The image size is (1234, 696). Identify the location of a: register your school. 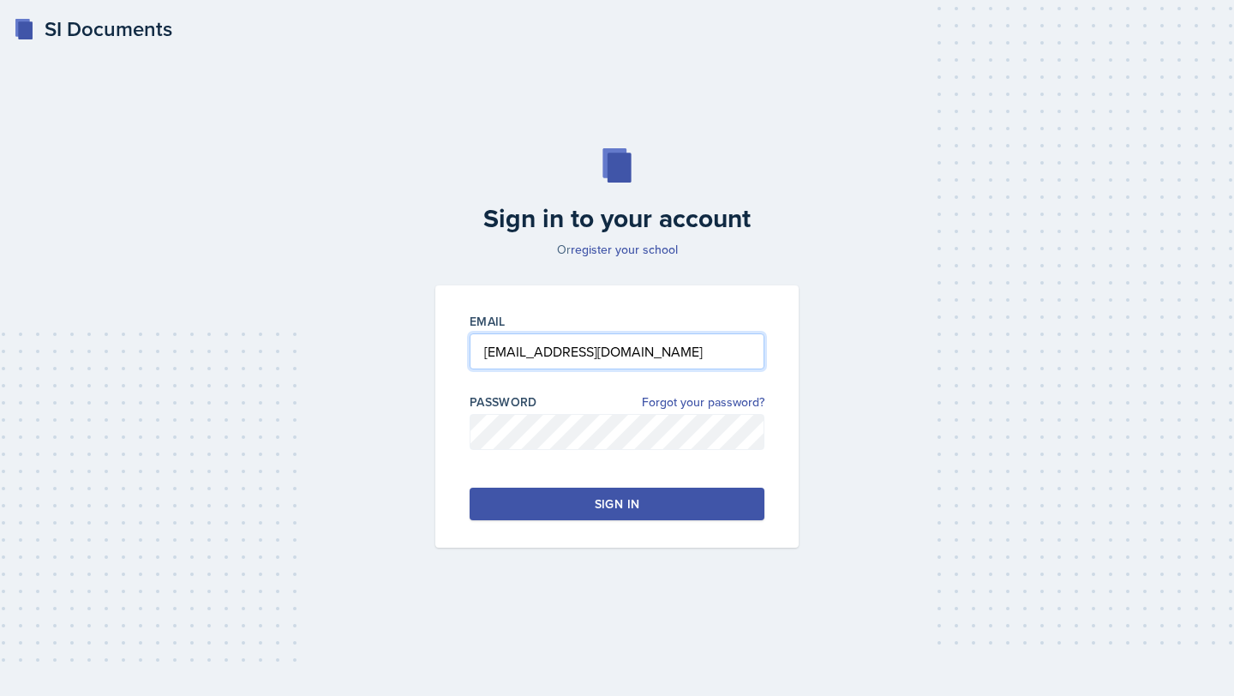
(624, 249).